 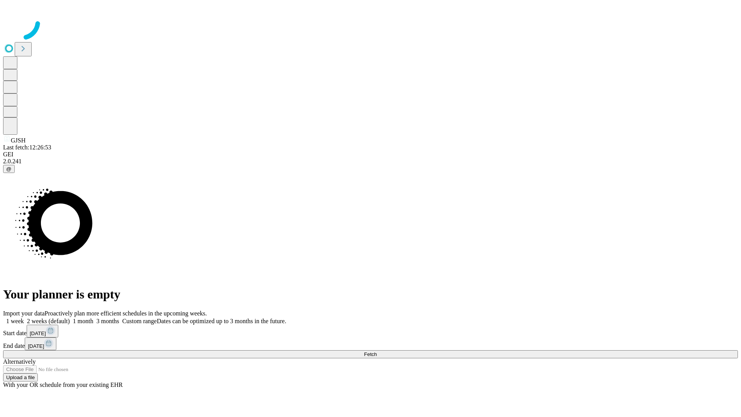 I want to click on div: 2.0.241, so click(x=371, y=161).